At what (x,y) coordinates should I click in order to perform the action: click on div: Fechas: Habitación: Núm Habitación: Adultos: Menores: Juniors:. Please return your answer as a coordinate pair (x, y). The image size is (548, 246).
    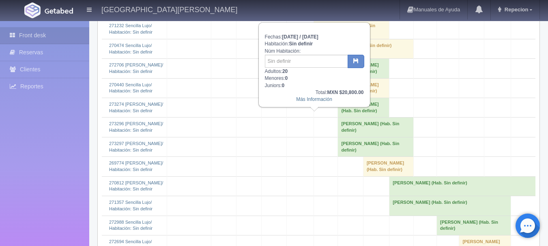
    Looking at the image, I should click on (314, 65).